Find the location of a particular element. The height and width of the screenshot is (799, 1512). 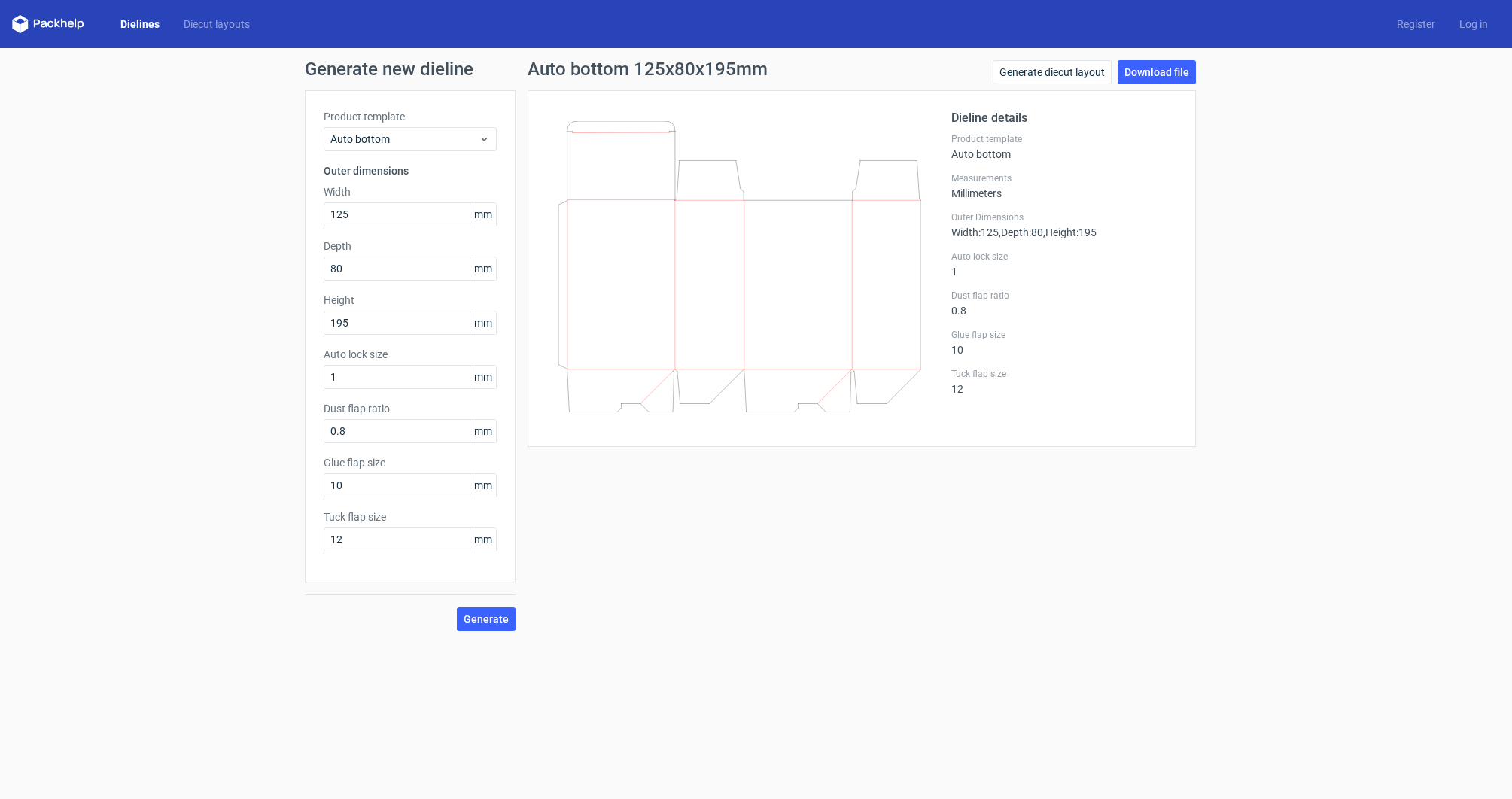

button: Generate is located at coordinates (487, 619).